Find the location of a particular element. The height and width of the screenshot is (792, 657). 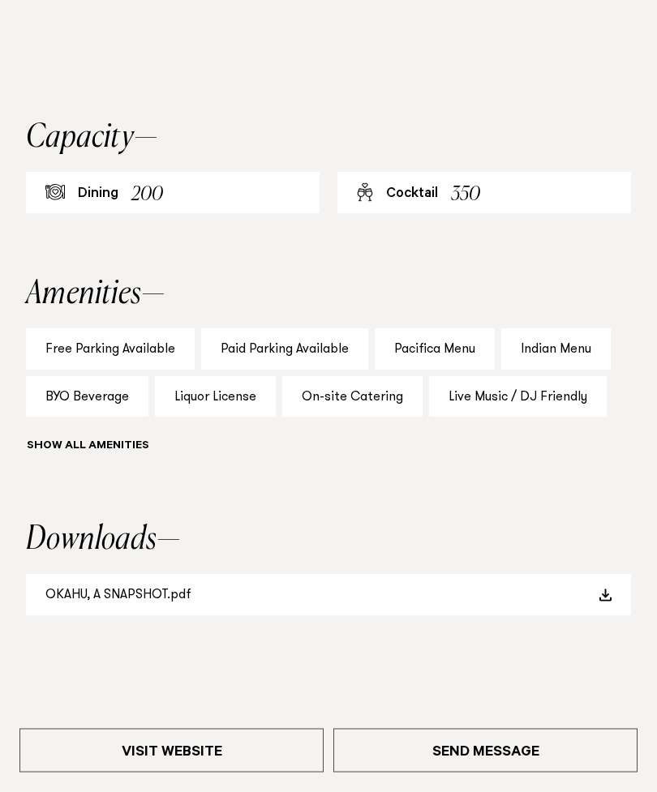

div: Pacifica Menu is located at coordinates (435, 350).